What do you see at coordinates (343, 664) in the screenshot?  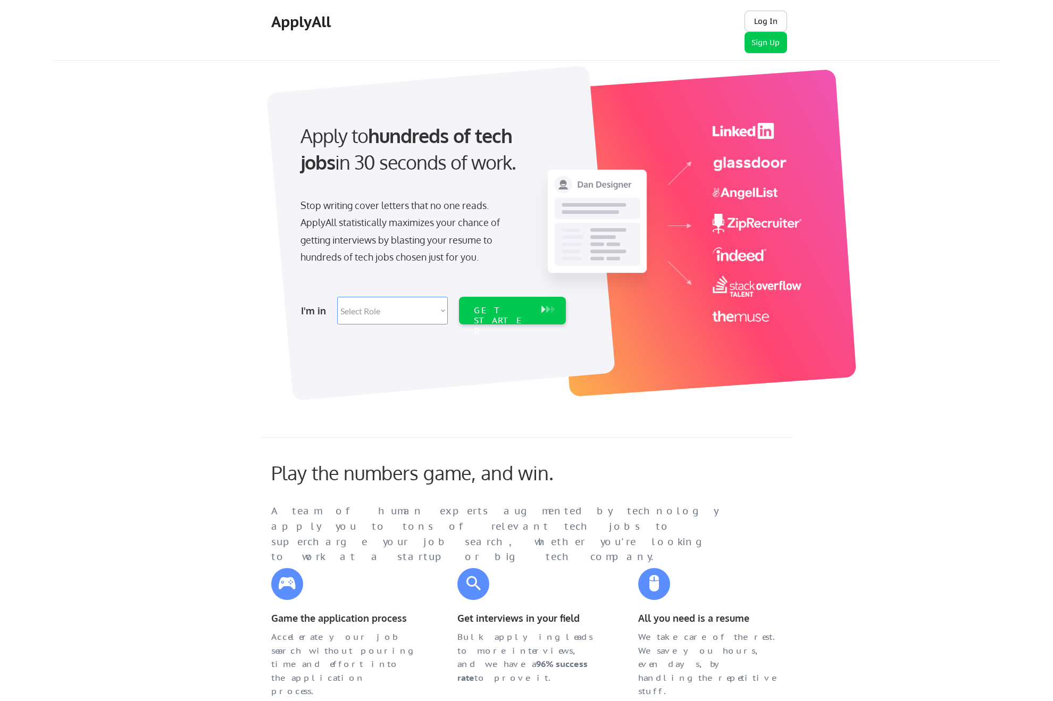 I see `div: Accelerate your job search without pouring time and effort into the application process.` at bounding box center [343, 664].